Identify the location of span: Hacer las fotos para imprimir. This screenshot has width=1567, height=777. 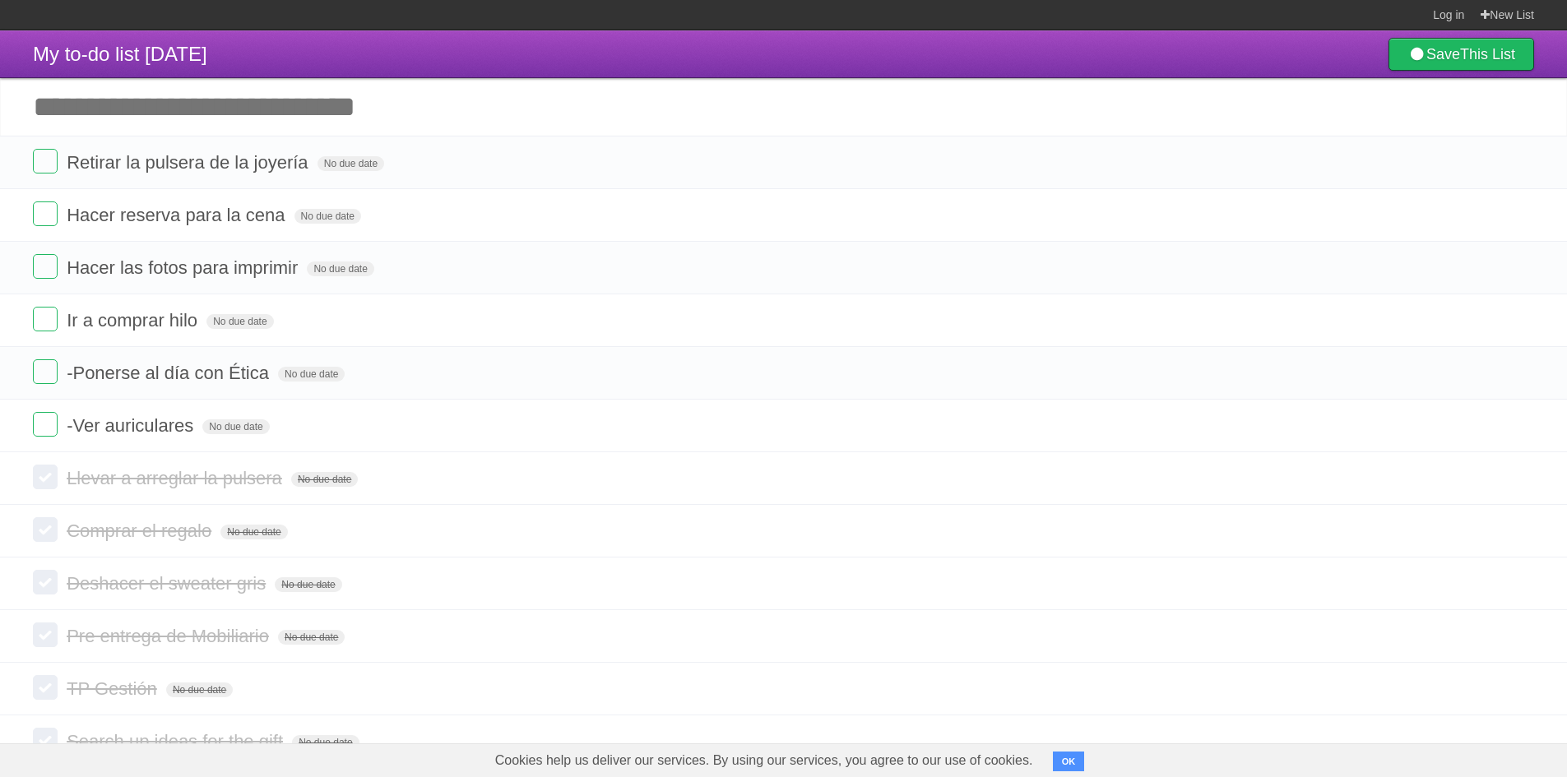
(184, 267).